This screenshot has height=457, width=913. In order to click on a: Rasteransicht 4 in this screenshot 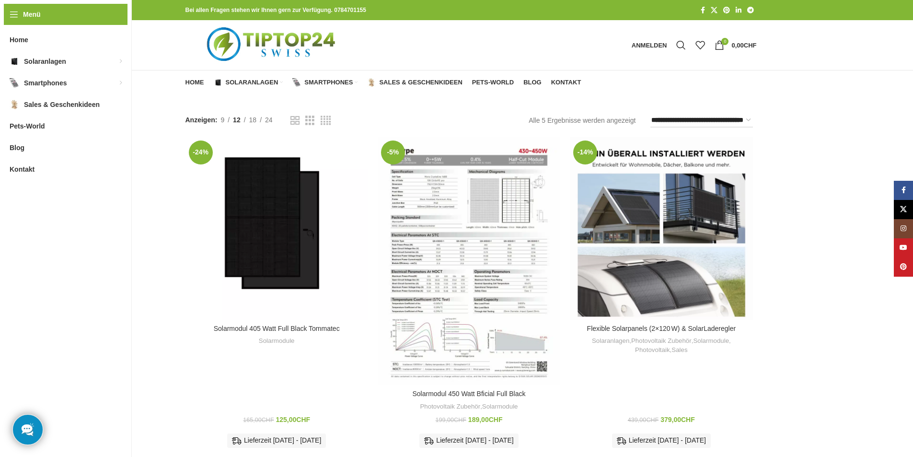, I will do `click(326, 120)`.